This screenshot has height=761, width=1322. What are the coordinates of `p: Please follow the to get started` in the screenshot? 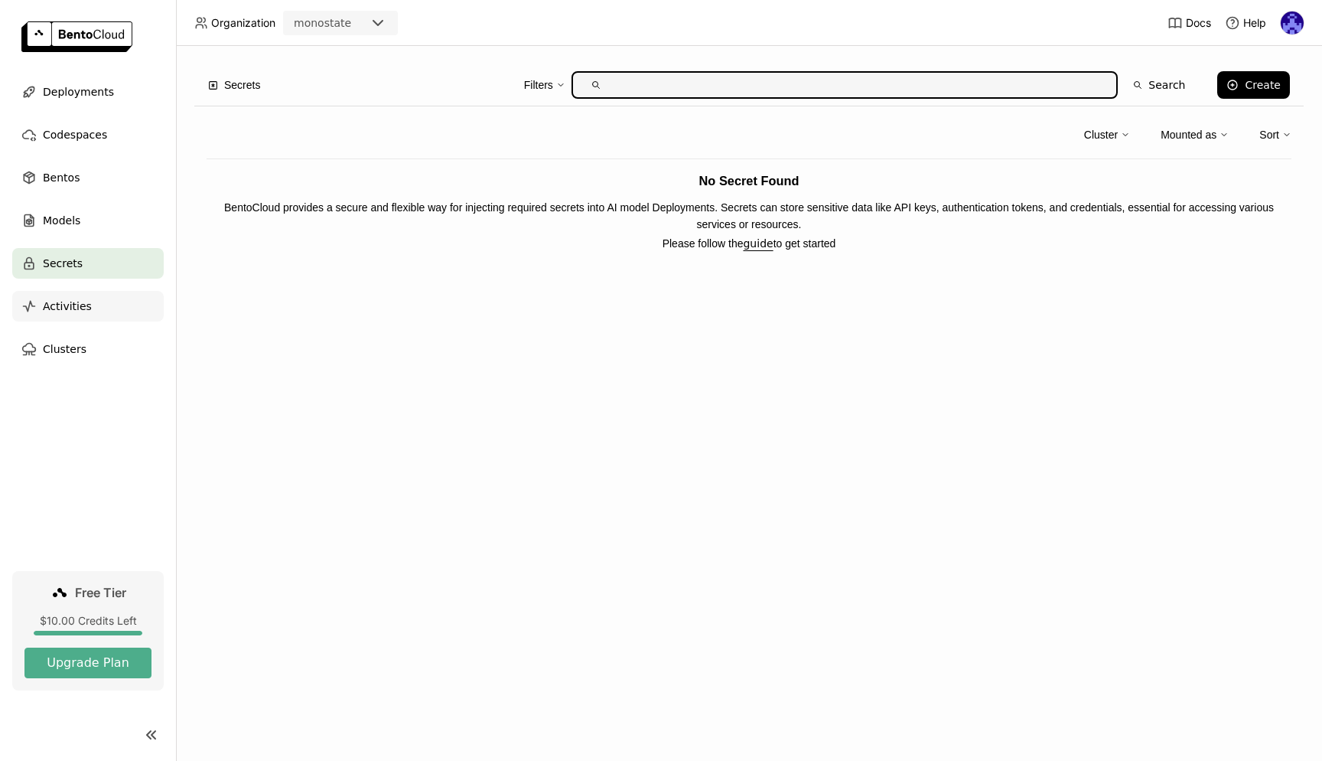 It's located at (749, 243).